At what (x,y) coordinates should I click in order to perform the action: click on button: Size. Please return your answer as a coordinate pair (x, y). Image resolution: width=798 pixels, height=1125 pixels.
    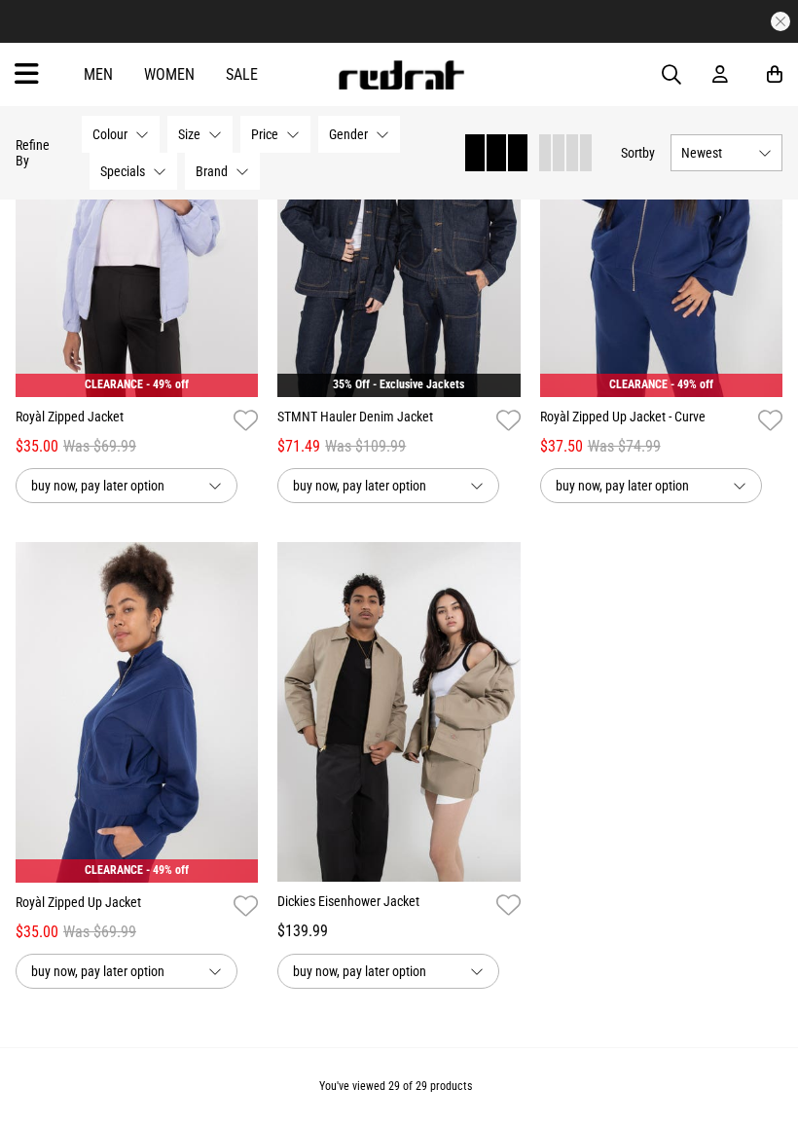
    Looking at the image, I should click on (200, 134).